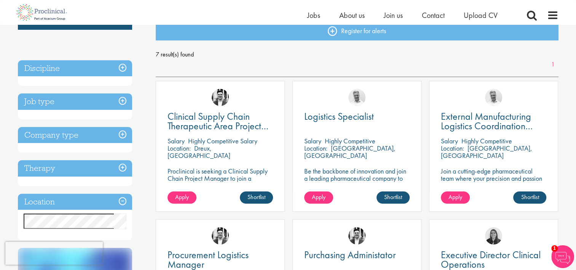 The image size is (576, 270). Describe the element at coordinates (555, 248) in the screenshot. I see `span: 1` at that location.